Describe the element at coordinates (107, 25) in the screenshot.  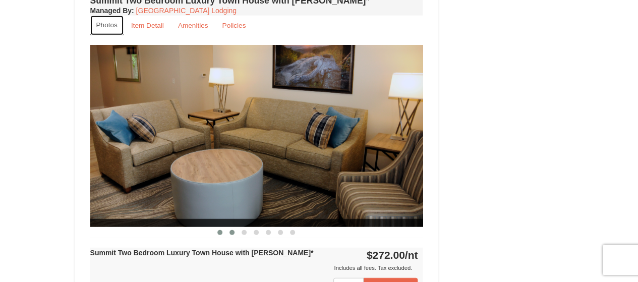
I see `a: Photos` at that location.